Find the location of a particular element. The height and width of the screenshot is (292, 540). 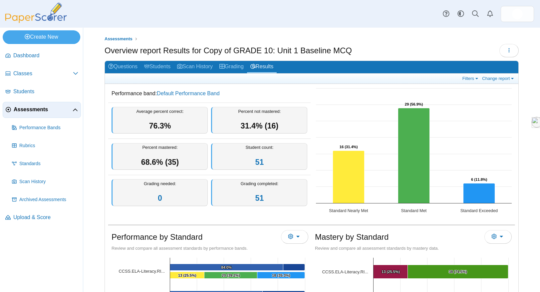

a: Classes is located at coordinates (42, 74).